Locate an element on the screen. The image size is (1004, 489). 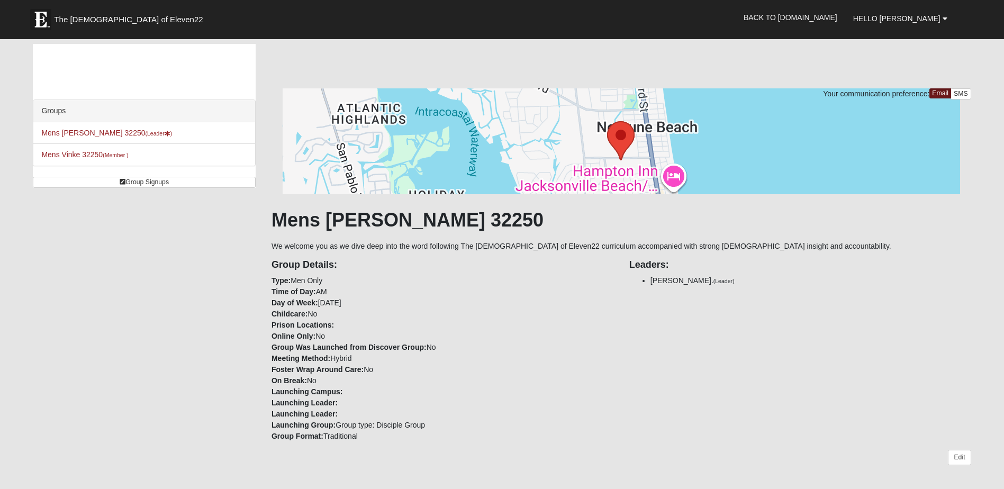
a: Mens Vinke 32250(Member ) is located at coordinates (85, 155).